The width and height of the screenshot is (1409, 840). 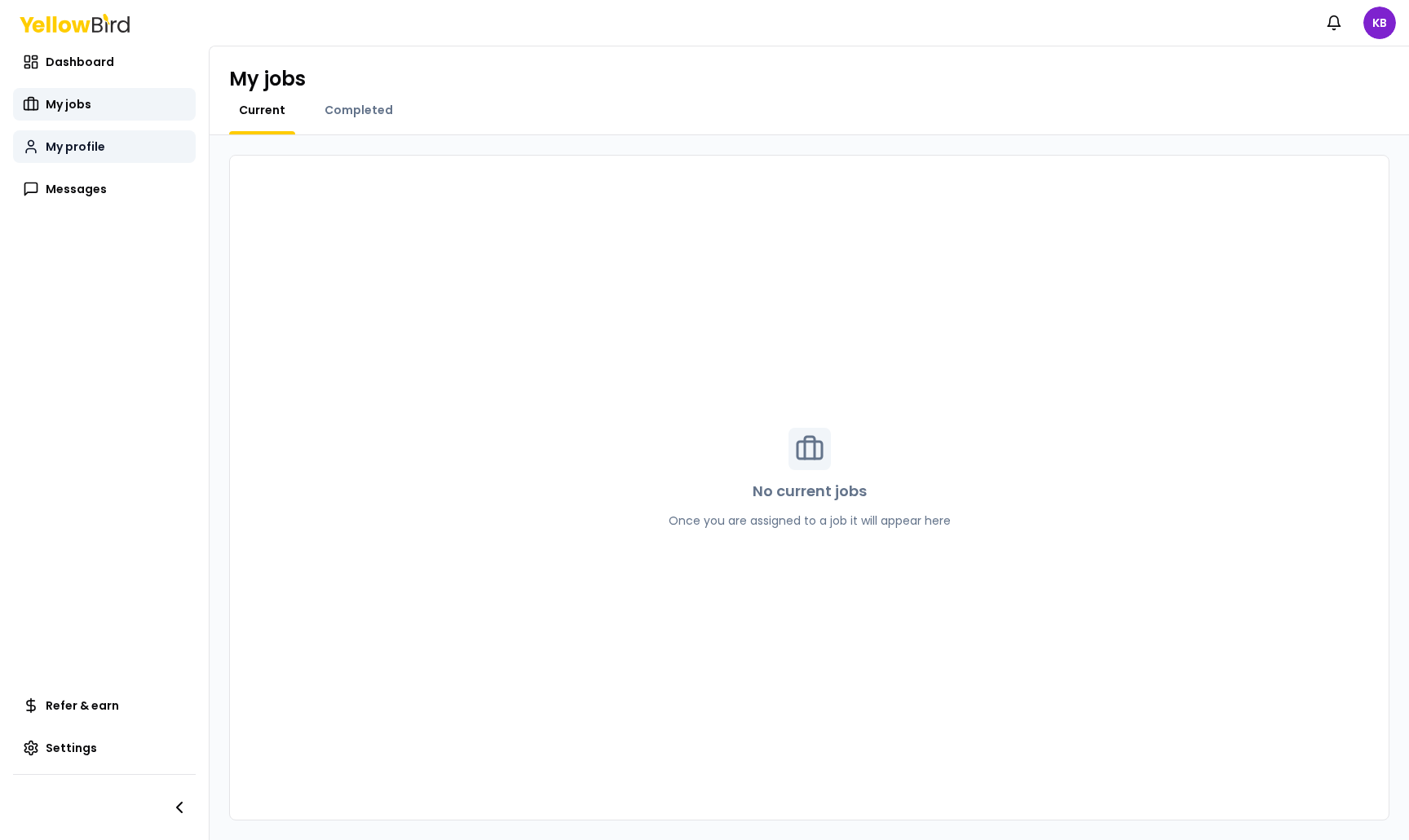 What do you see at coordinates (262, 110) in the screenshot?
I see `a: Current` at bounding box center [262, 110].